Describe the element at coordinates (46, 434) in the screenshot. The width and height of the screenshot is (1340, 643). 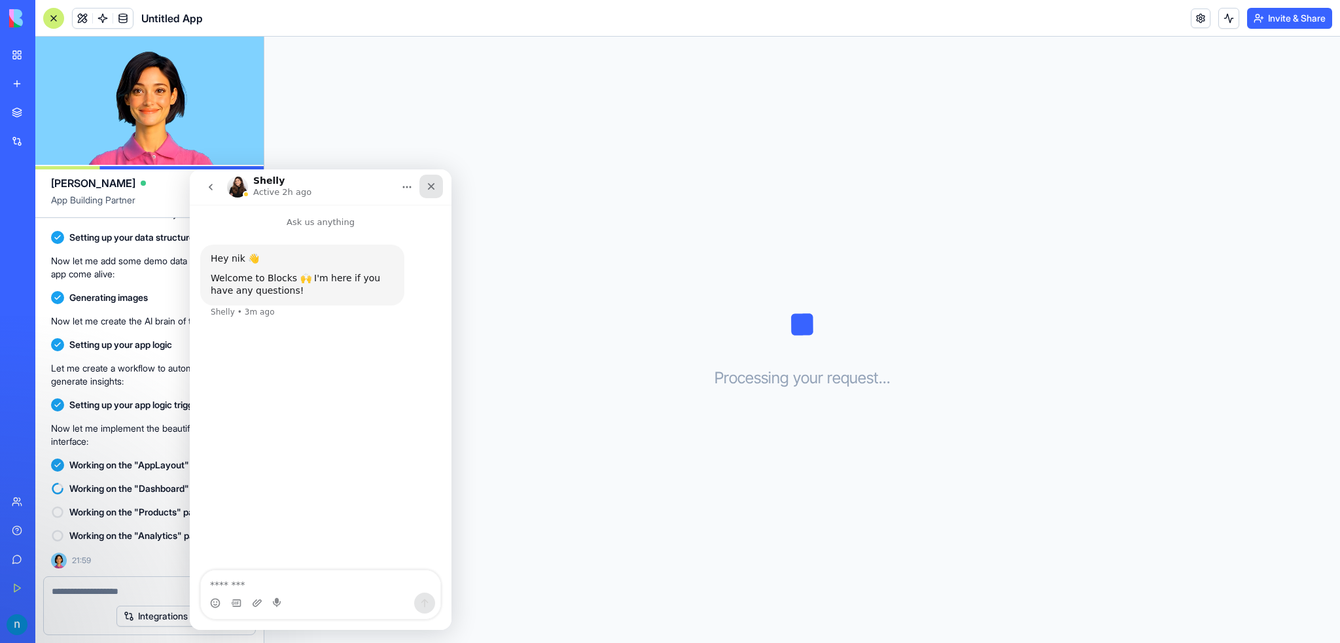
I see `button: Gif picker` at that location.